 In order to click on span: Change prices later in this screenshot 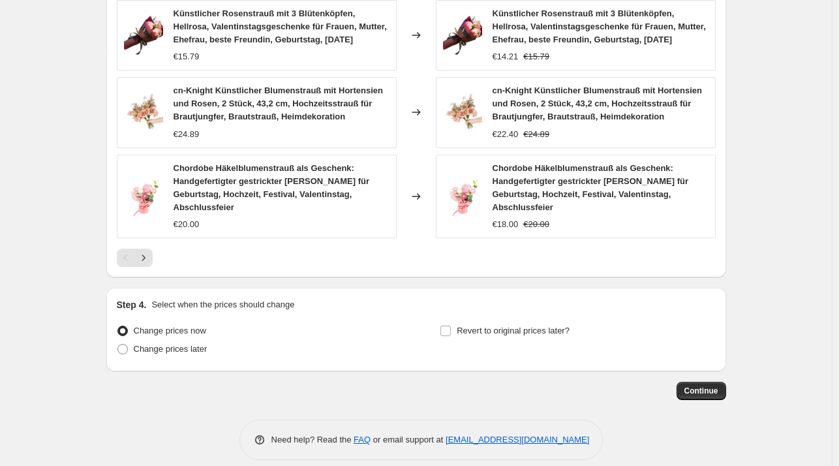, I will do `click(170, 348)`.